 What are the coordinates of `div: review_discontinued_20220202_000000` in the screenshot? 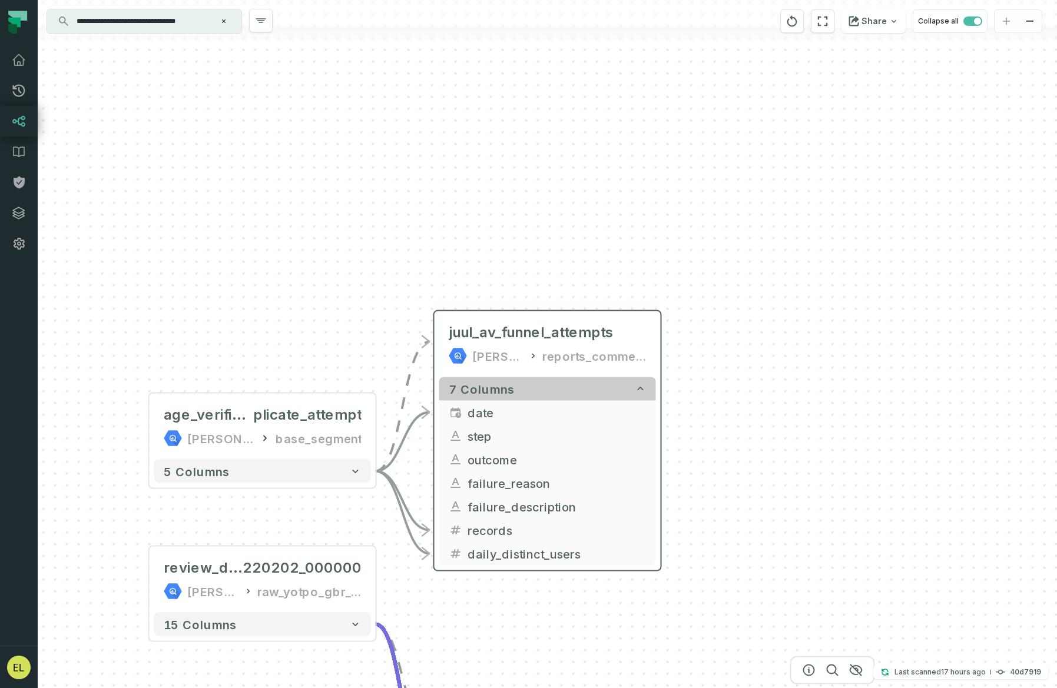 It's located at (263, 568).